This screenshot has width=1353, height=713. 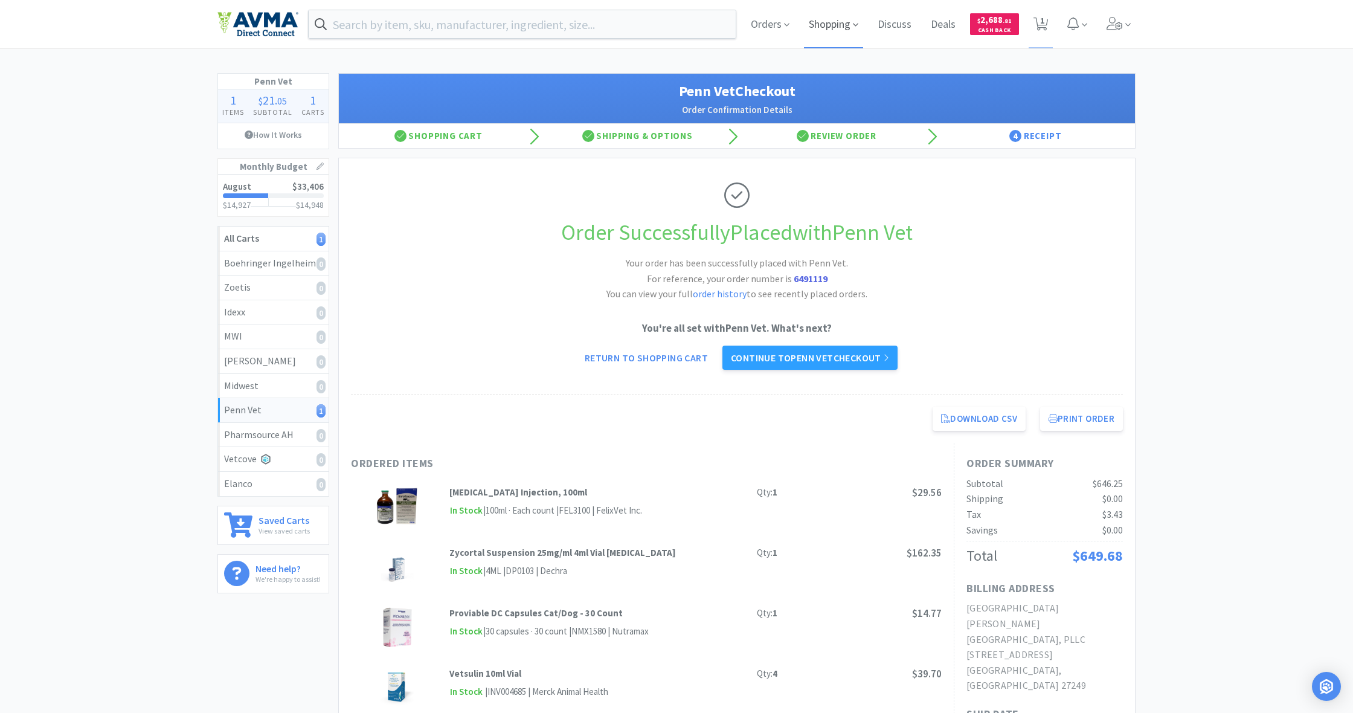 What do you see at coordinates (924, 553) in the screenshot?
I see `span: $162.35` at bounding box center [924, 553].